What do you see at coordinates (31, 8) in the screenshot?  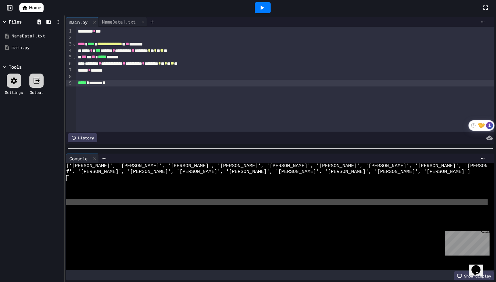 I see `a: Home` at bounding box center [31, 8].